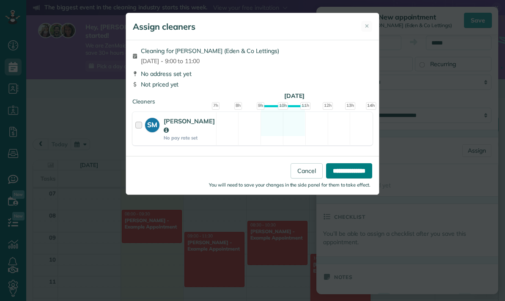 The height and width of the screenshot is (301, 505). I want to click on h5: Assign cleaners, so click(164, 27).